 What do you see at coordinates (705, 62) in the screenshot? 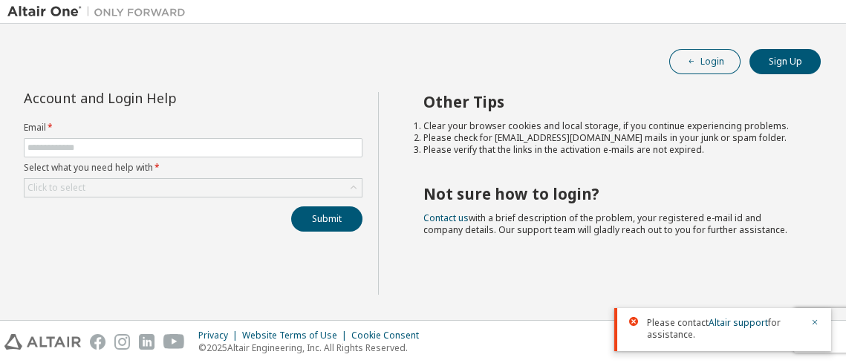
I see `button: Login` at bounding box center [705, 62].